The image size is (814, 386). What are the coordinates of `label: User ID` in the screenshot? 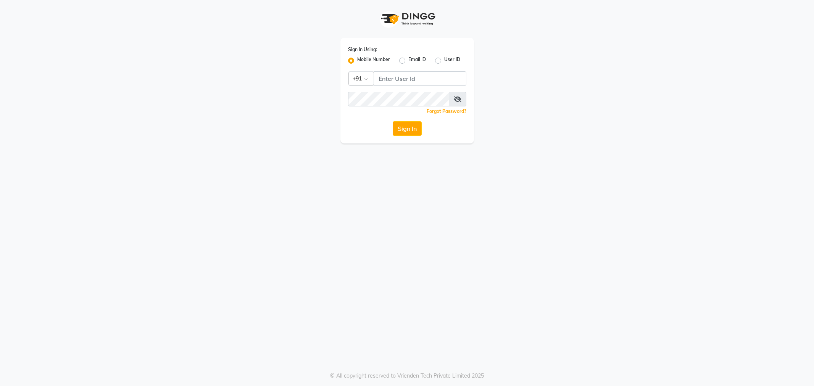 It's located at (452, 61).